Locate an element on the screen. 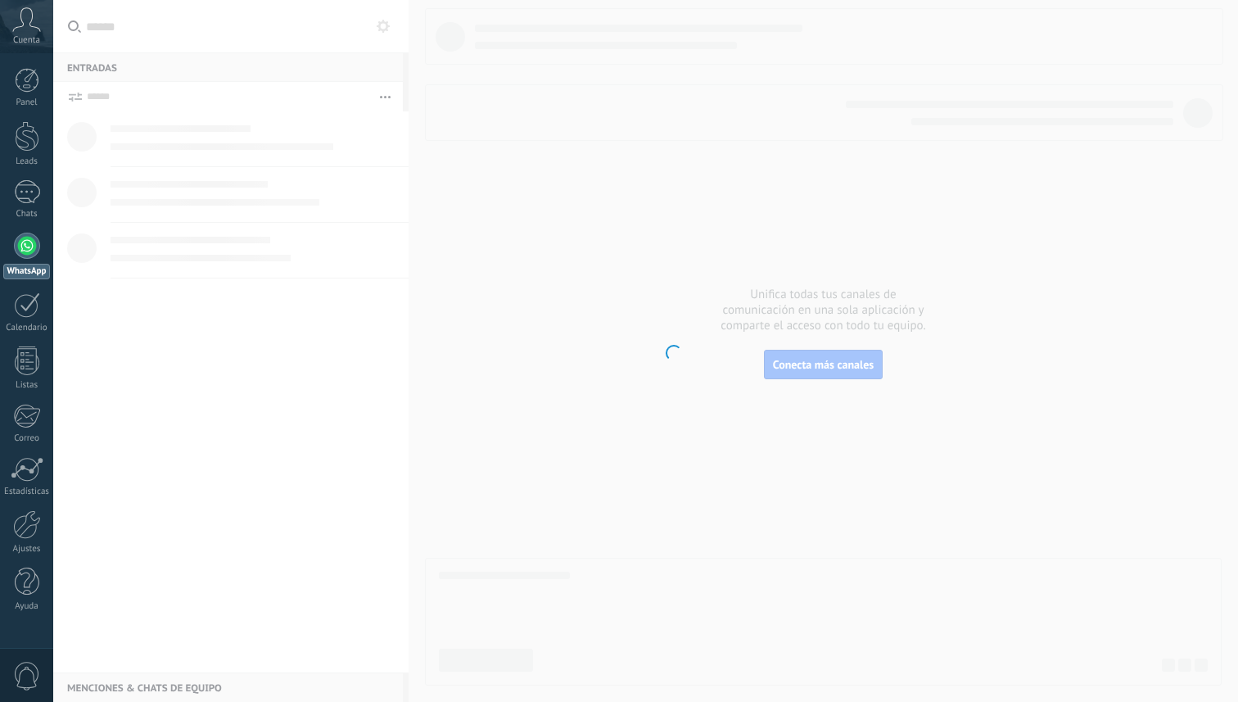 Image resolution: width=1238 pixels, height=702 pixels. div: Leads is located at coordinates (27, 161).